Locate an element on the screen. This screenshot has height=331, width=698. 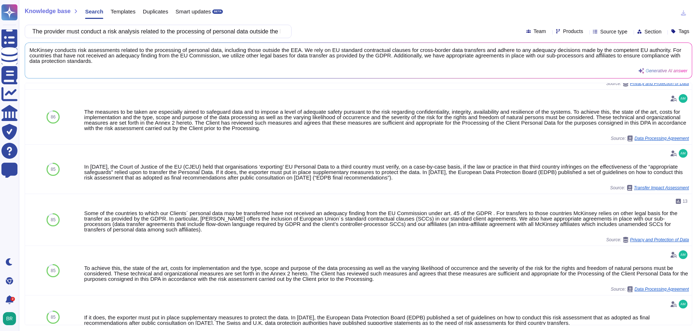
button: user is located at coordinates (11, 319).